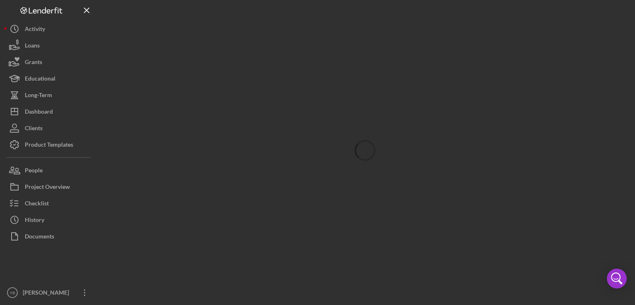 The width and height of the screenshot is (635, 305). I want to click on div: Long-Term, so click(38, 96).